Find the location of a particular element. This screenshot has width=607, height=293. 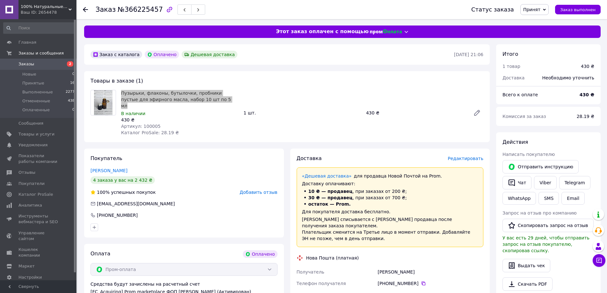

a: Скачать PDF is located at coordinates (527, 284).